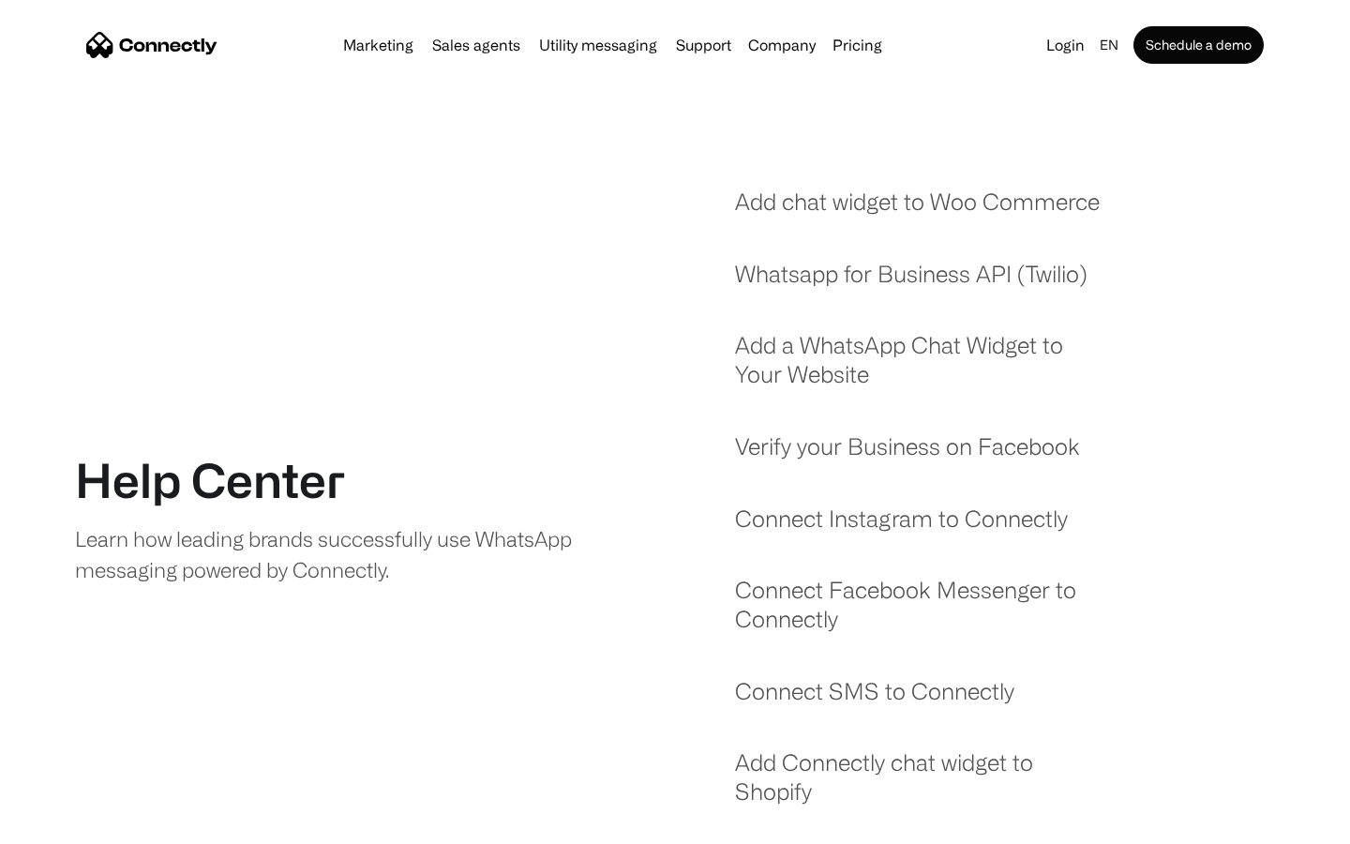 The height and width of the screenshot is (844, 1350). Describe the element at coordinates (378, 45) in the screenshot. I see `a: Marketing` at that location.